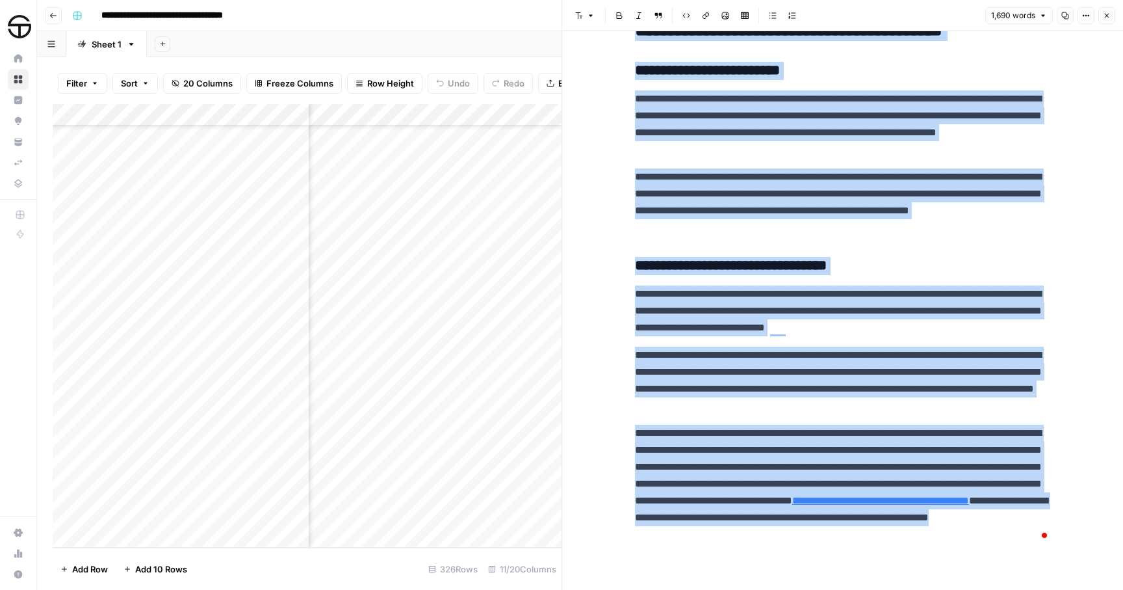  What do you see at coordinates (83, 83) in the screenshot?
I see `button: Filter` at bounding box center [83, 83].